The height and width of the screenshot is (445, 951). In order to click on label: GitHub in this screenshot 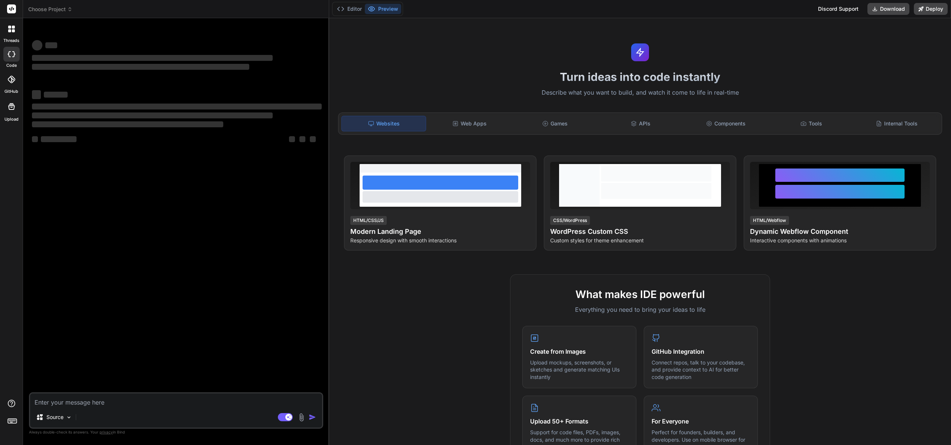, I will do `click(11, 91)`.